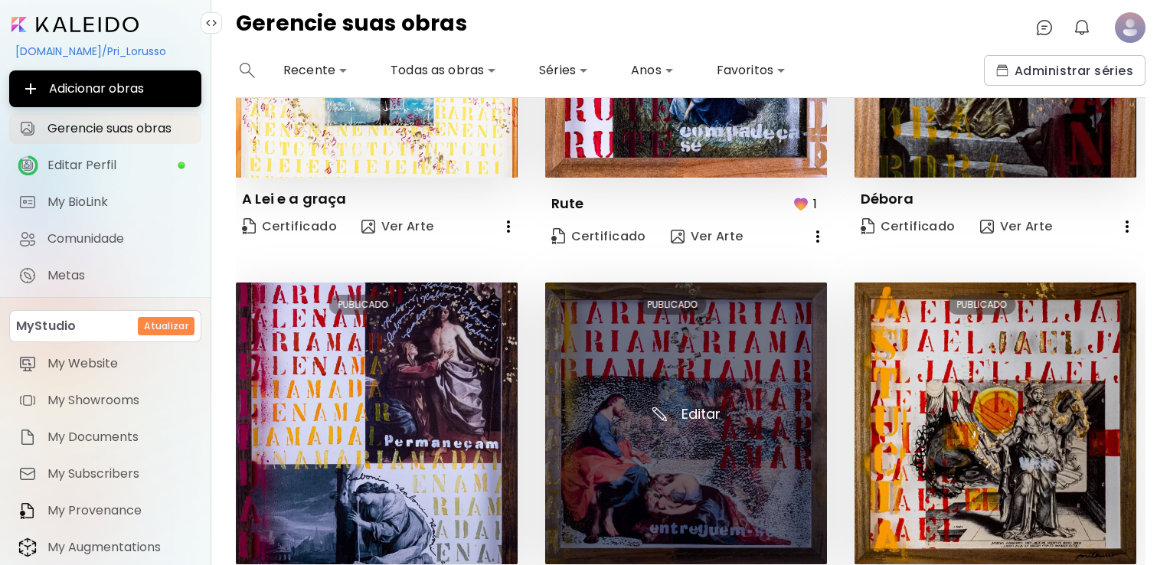 The height and width of the screenshot is (565, 1170). Describe the element at coordinates (105, 276) in the screenshot. I see `a: completeMetas iconMetas` at that location.